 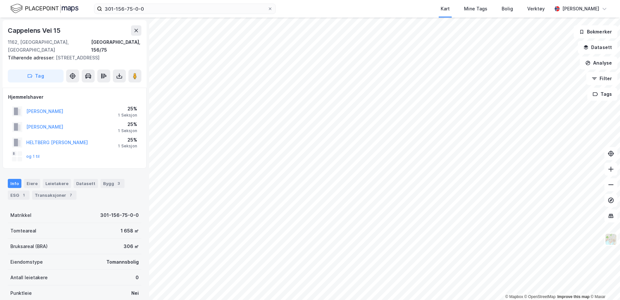 What do you see at coordinates (602, 94) in the screenshot?
I see `button: Tags` at bounding box center [602, 94].